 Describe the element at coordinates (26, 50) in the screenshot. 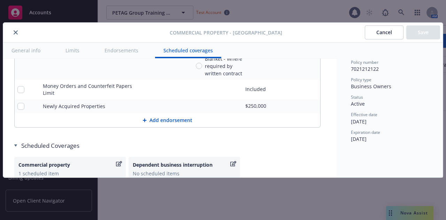

I see `button: General info` at that location.